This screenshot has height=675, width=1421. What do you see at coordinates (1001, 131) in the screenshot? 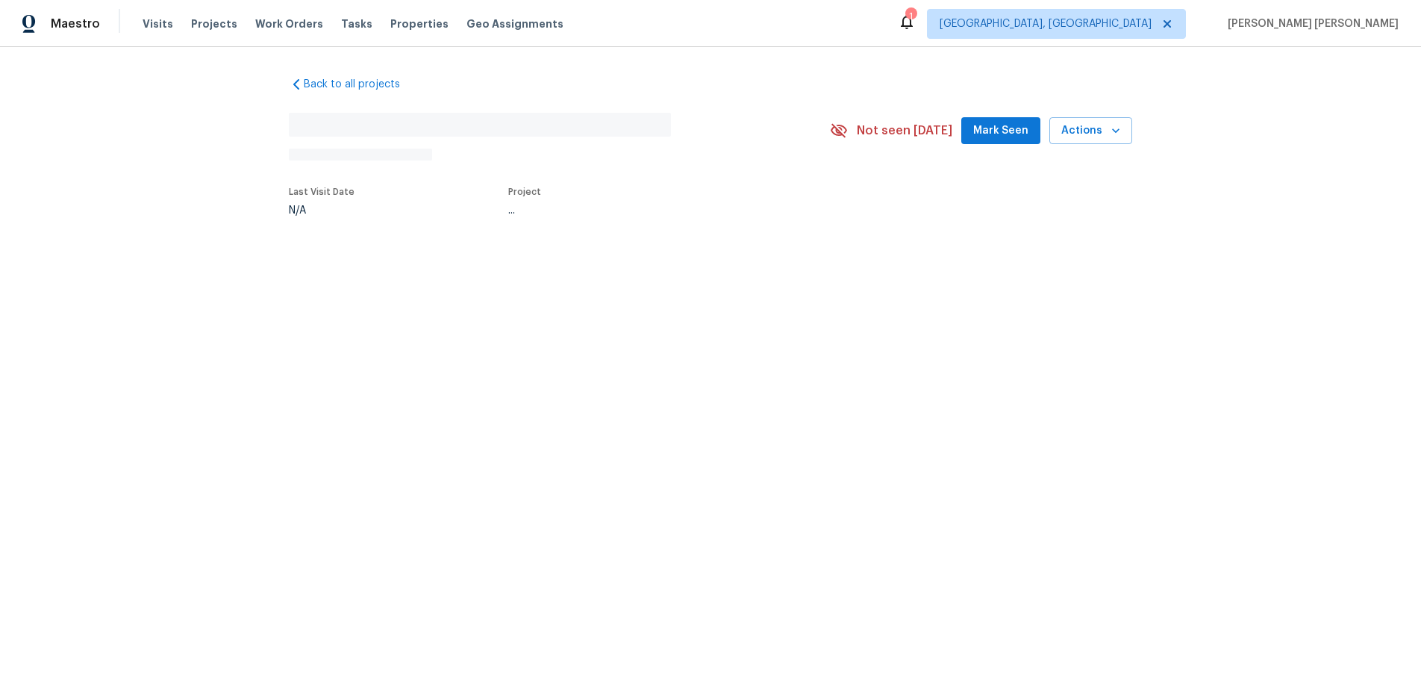
I see `button: Mark Seen` at bounding box center [1001, 131].